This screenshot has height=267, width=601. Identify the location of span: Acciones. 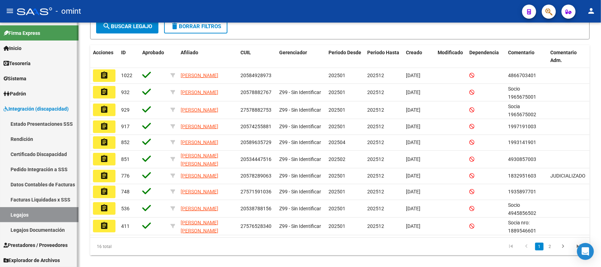
(103, 52).